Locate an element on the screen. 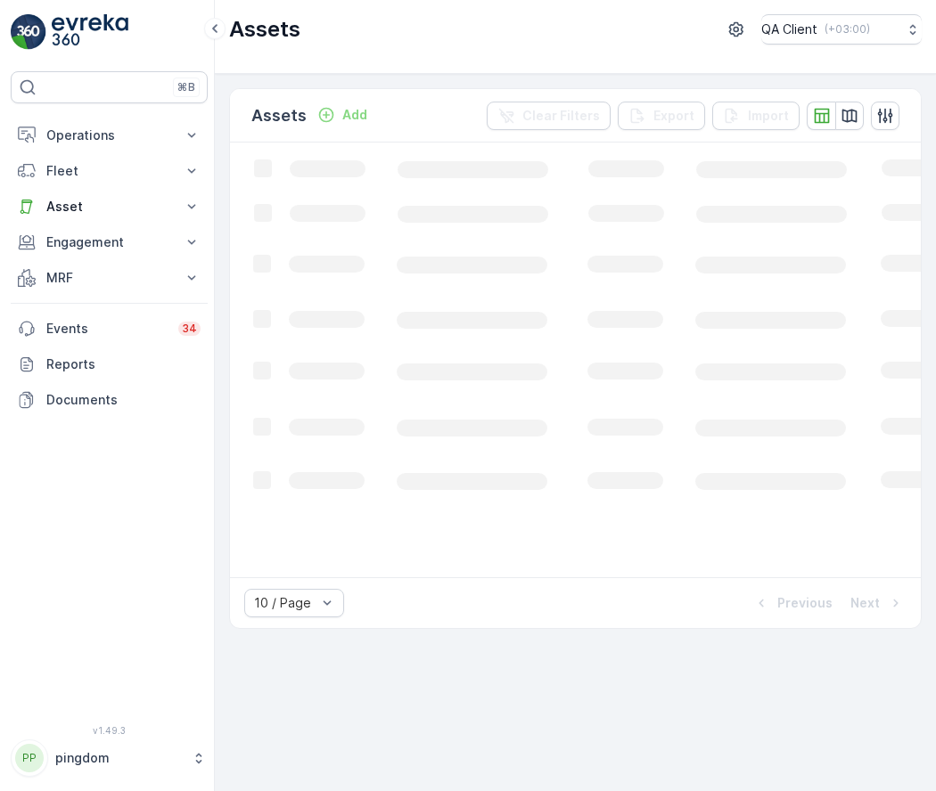  p: Export is located at coordinates (674, 116).